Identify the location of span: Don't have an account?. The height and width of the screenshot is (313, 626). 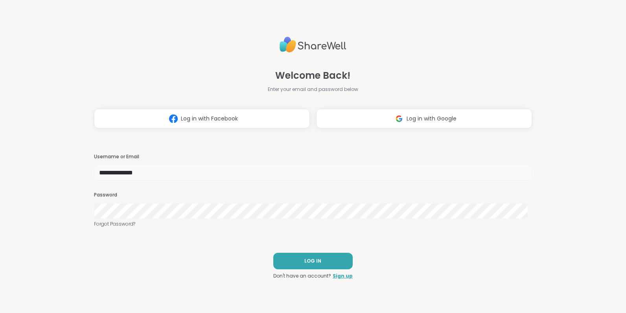
(302, 276).